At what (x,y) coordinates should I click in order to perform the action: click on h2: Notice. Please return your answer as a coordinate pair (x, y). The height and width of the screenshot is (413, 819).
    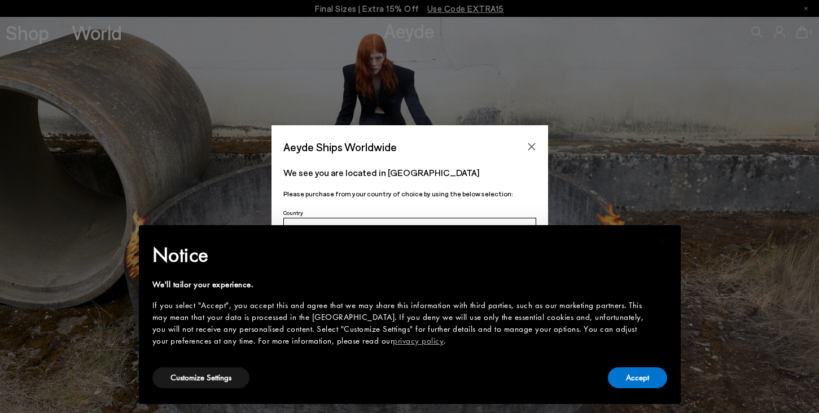
    Looking at the image, I should click on (401, 255).